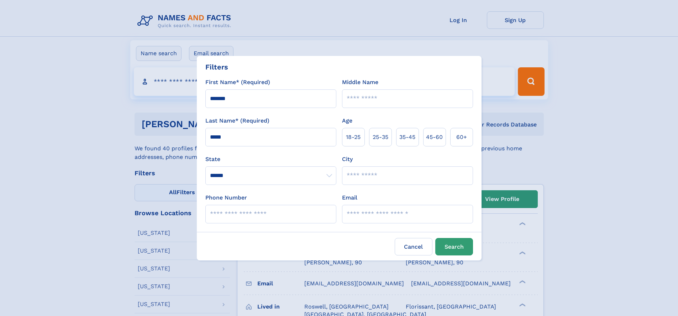 The width and height of the screenshot is (678, 316). Describe the element at coordinates (353, 137) in the screenshot. I see `span: 18‑25` at that location.